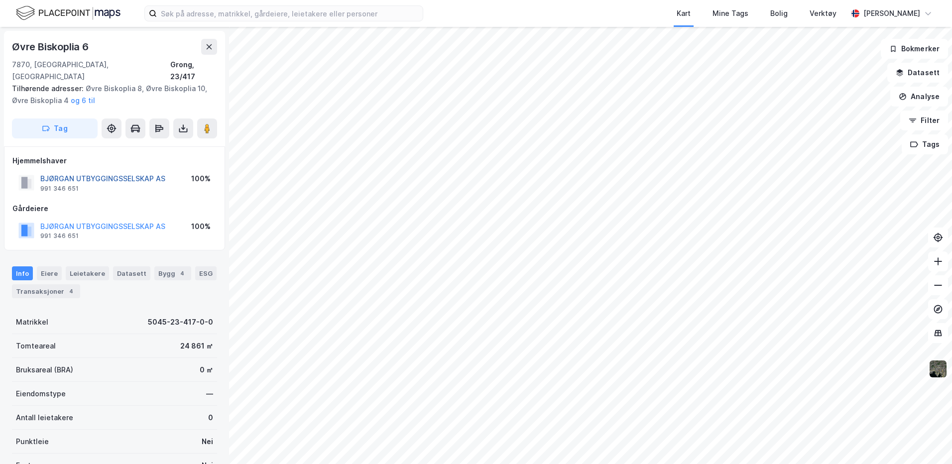  What do you see at coordinates (46, 291) in the screenshot?
I see `div: Transaksjoner` at bounding box center [46, 291].